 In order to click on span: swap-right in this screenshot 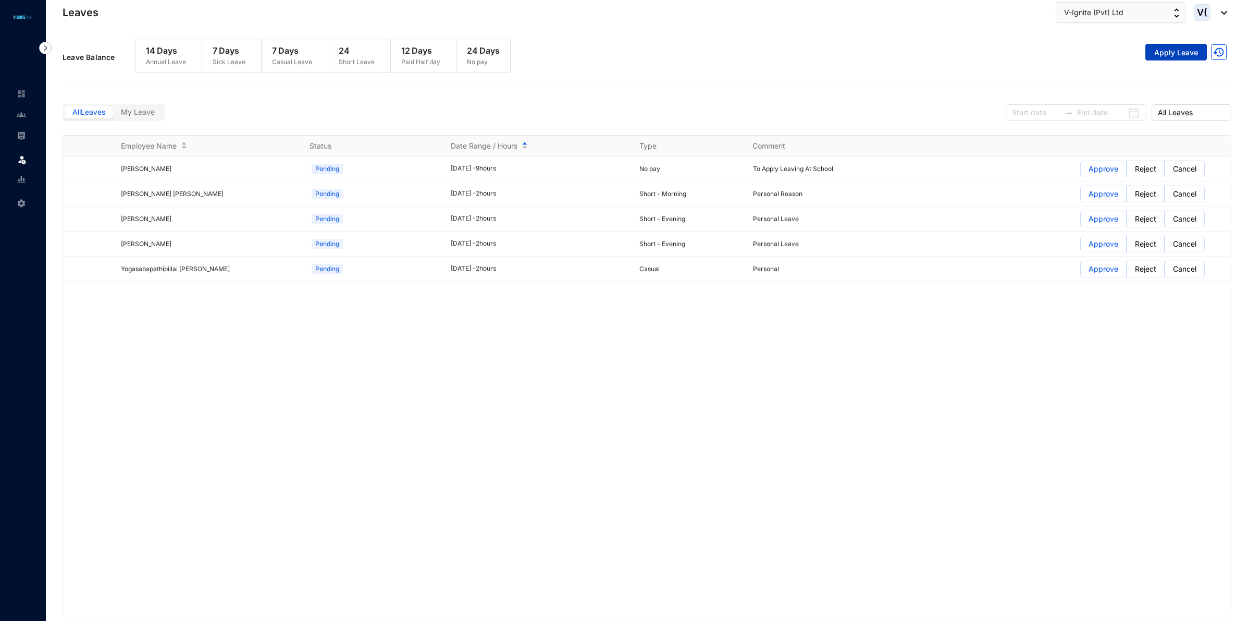, I will do `click(1069, 113)`.